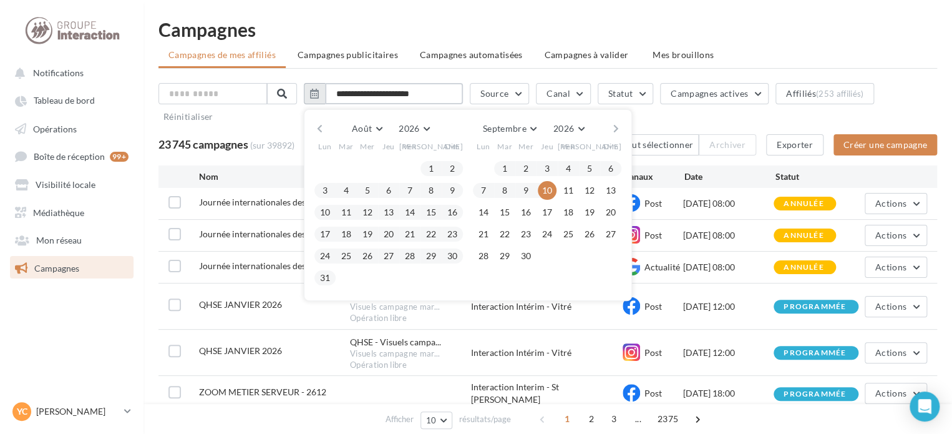 This screenshot has width=952, height=434. I want to click on button: 1, so click(431, 168).